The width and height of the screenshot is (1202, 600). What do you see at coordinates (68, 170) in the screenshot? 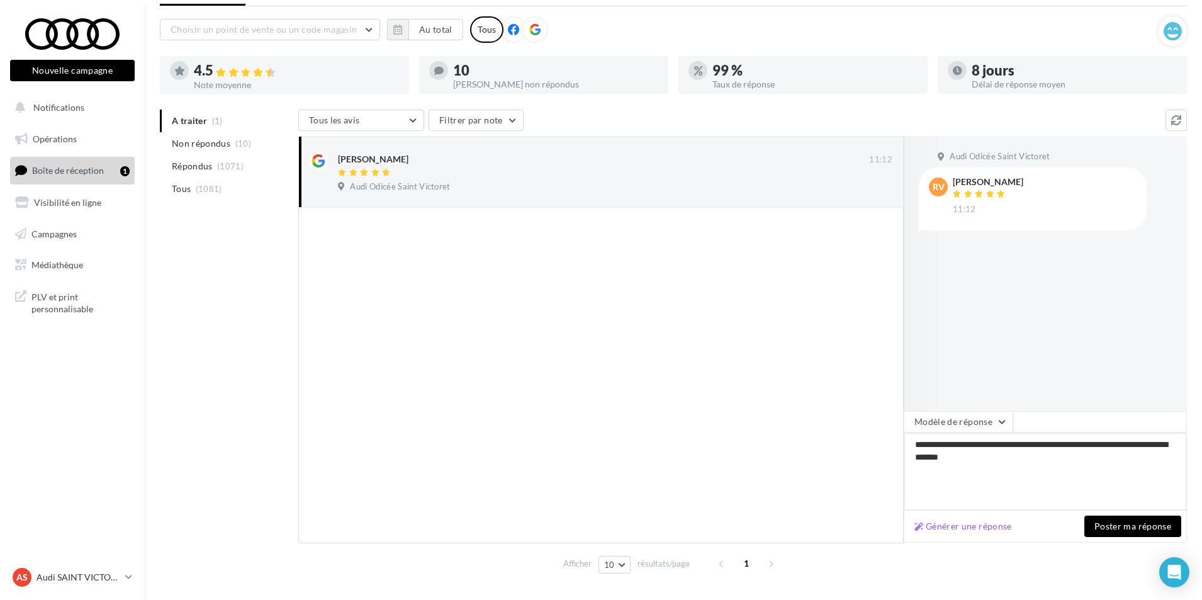
I see `span: Boîte de réception` at bounding box center [68, 170].